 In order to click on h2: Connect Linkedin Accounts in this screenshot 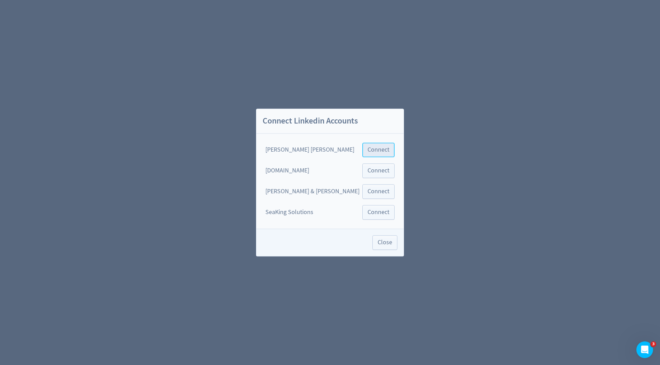, I will do `click(330, 121)`.